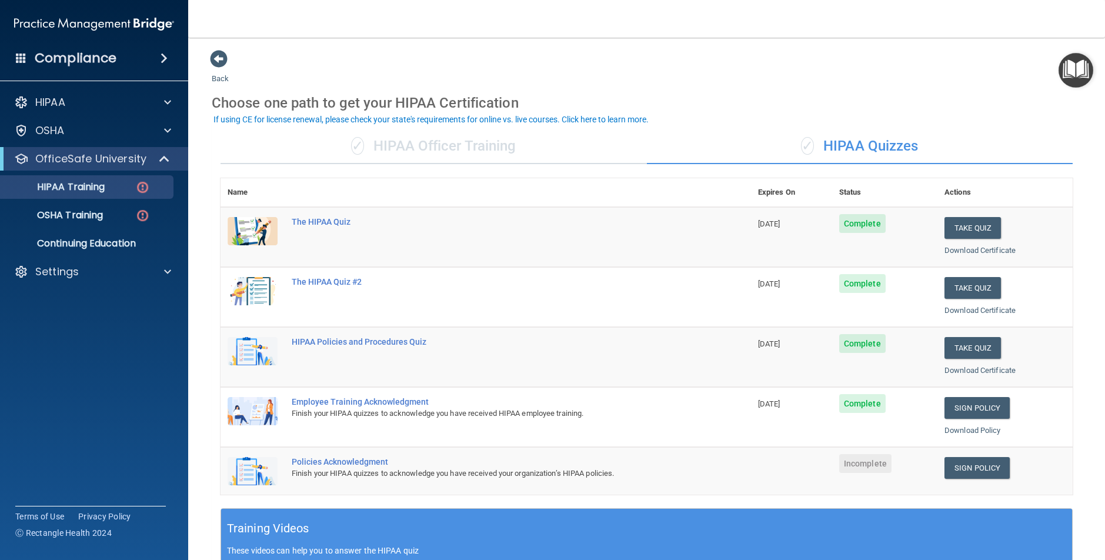  I want to click on a: Download Policy, so click(973, 430).